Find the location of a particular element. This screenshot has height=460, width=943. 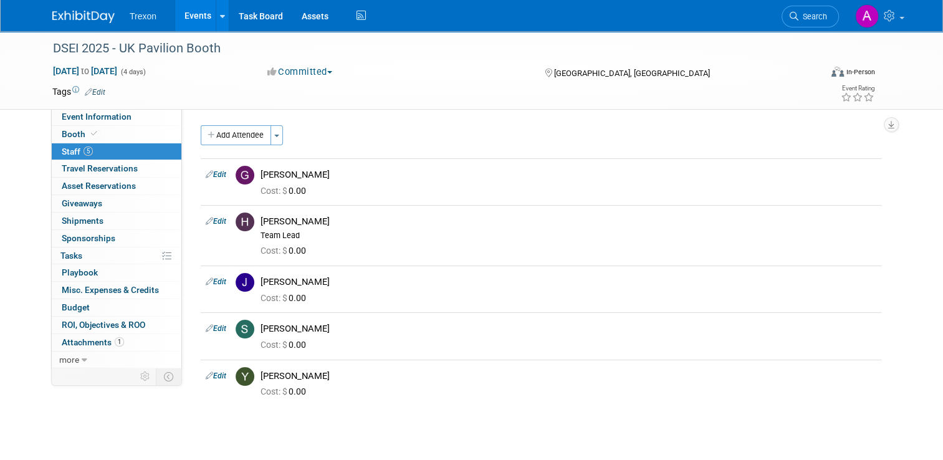

button: Add Attendee is located at coordinates (236, 135).